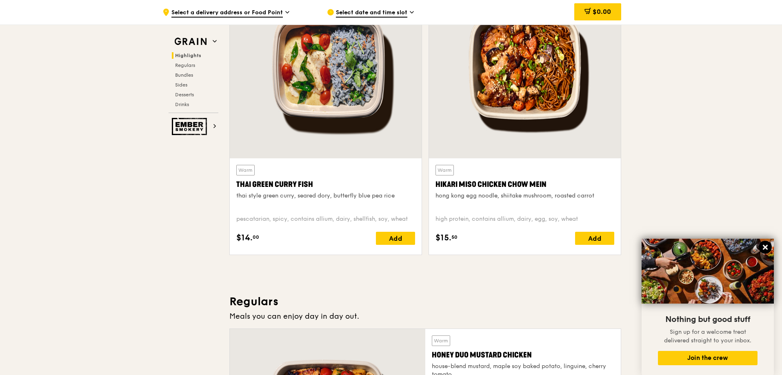 Image resolution: width=782 pixels, height=375 pixels. Describe the element at coordinates (191, 127) in the screenshot. I see `img: Ember Smokery web logo` at that location.